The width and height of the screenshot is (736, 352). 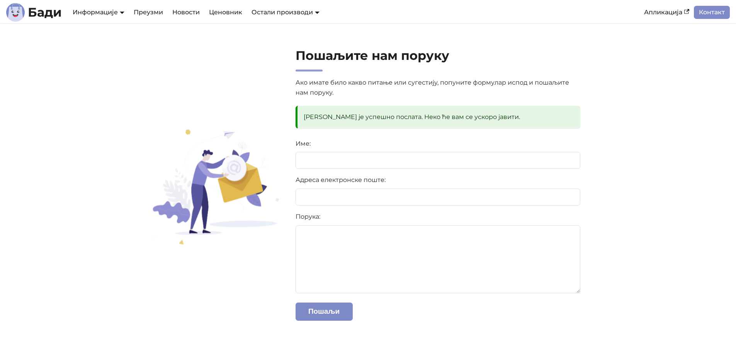 I want to click on label: Име:, so click(x=438, y=144).